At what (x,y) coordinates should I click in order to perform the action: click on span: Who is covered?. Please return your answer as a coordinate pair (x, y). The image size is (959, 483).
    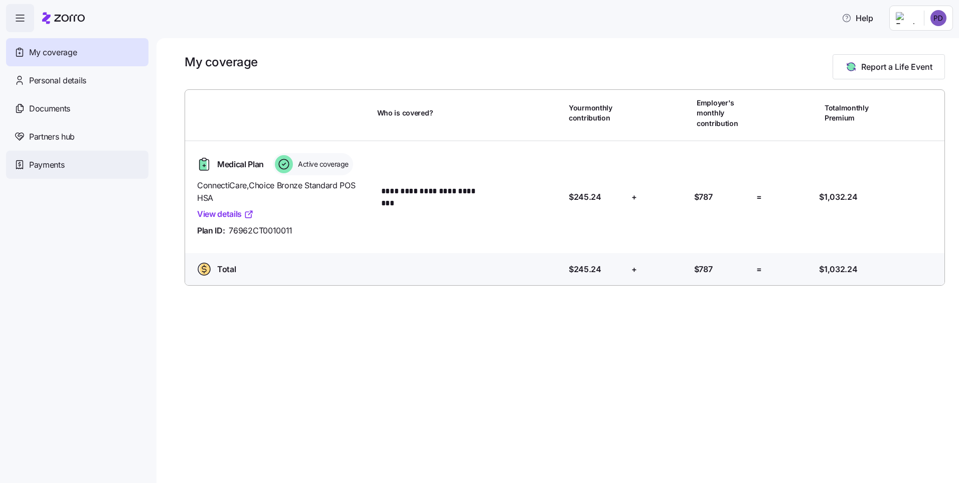
    Looking at the image, I should click on (405, 113).